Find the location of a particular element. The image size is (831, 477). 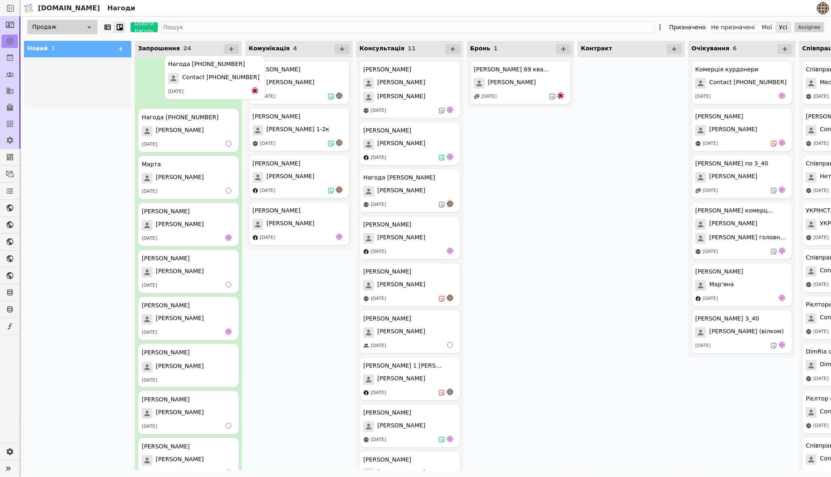

span: Очікування is located at coordinates (710, 48).